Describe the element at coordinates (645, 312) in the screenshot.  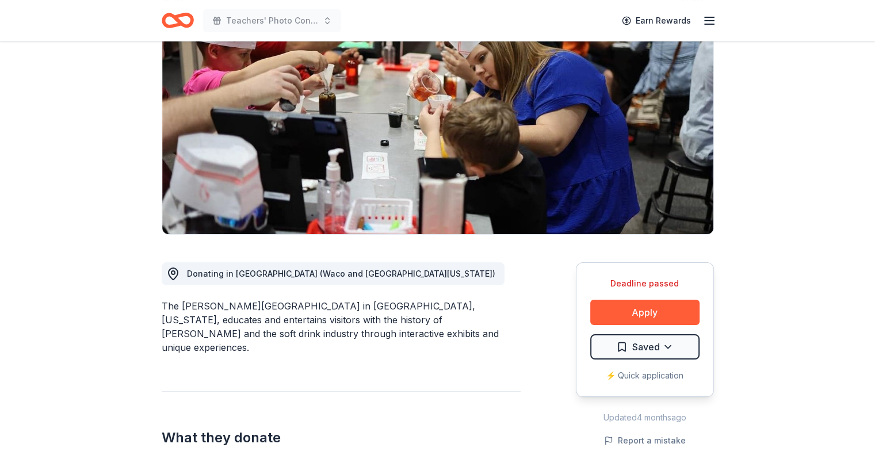
I see `button: Apply` at that location.